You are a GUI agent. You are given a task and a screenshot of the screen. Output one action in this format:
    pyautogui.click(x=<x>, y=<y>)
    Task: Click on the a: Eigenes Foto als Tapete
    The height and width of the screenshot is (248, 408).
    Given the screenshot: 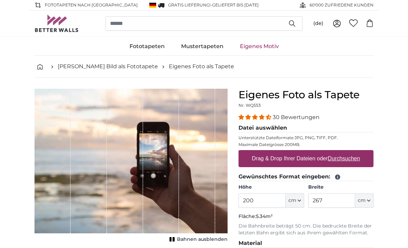 What is the action you would take?
    pyautogui.click(x=201, y=67)
    